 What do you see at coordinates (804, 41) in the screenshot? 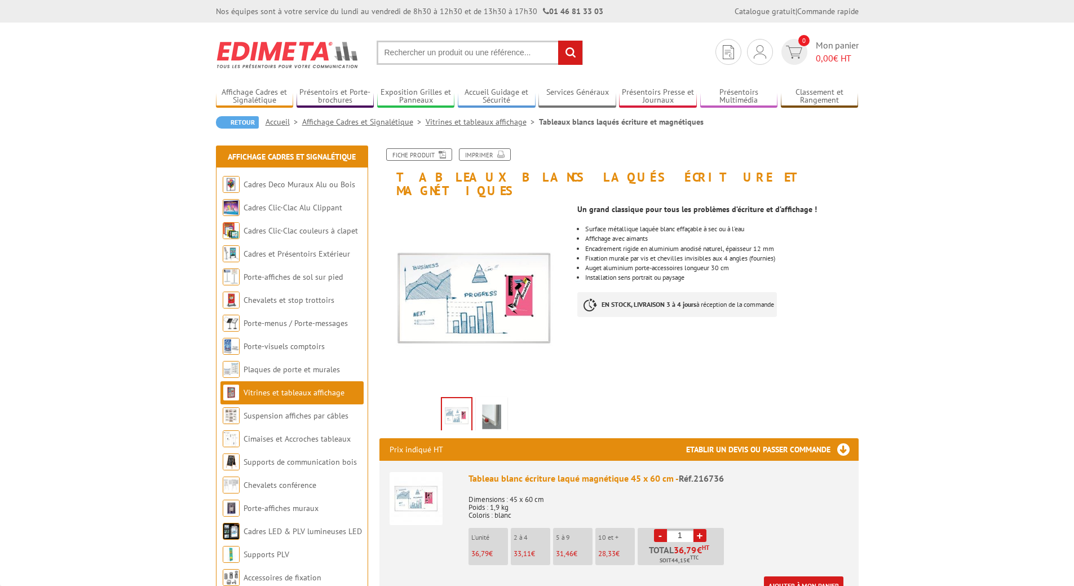
I see `span: 0` at bounding box center [804, 41].